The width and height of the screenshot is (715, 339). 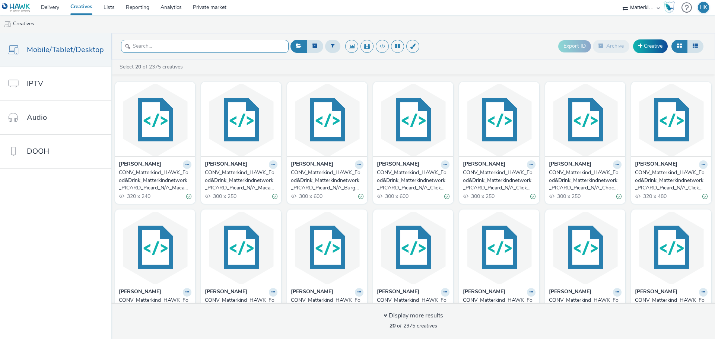 What do you see at coordinates (37, 117) in the screenshot?
I see `span: Audio` at bounding box center [37, 117].